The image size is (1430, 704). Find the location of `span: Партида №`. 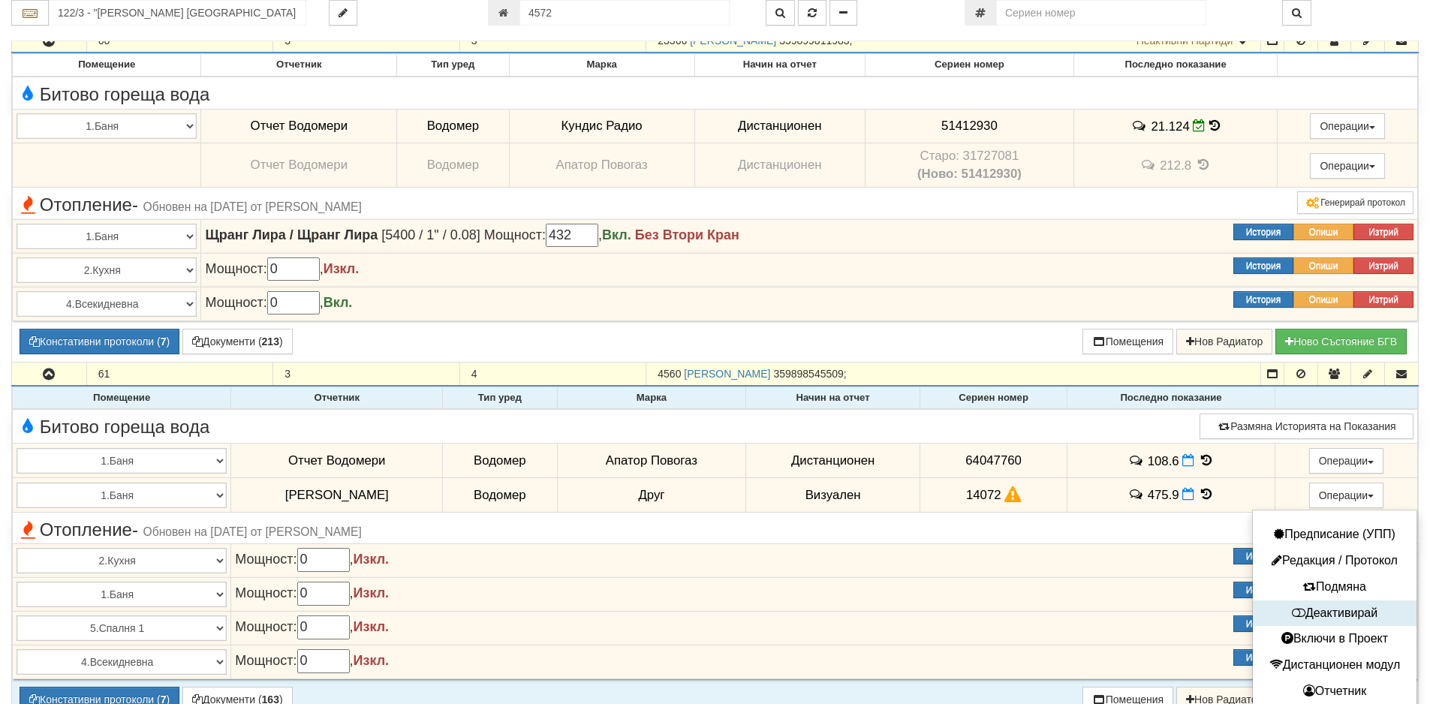

span: Партида № is located at coordinates (669, 374).